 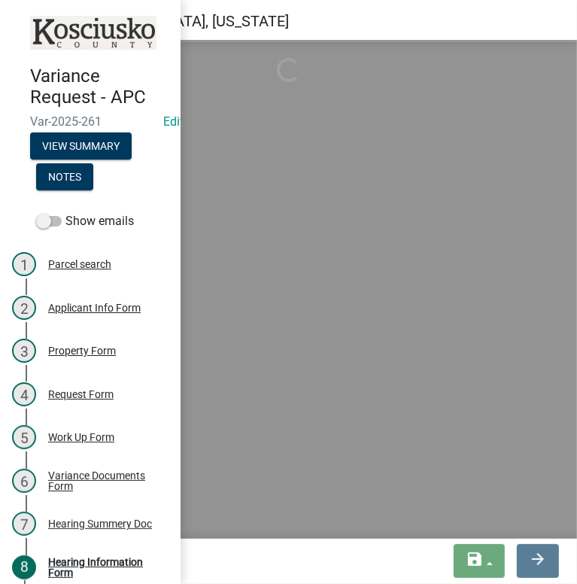 I want to click on div: 2, so click(x=24, y=308).